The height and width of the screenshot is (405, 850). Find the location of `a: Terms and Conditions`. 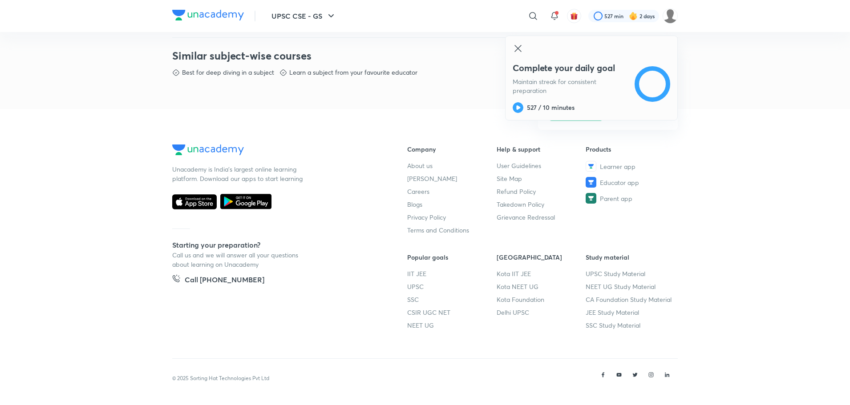

a: Terms and Conditions is located at coordinates (452, 230).